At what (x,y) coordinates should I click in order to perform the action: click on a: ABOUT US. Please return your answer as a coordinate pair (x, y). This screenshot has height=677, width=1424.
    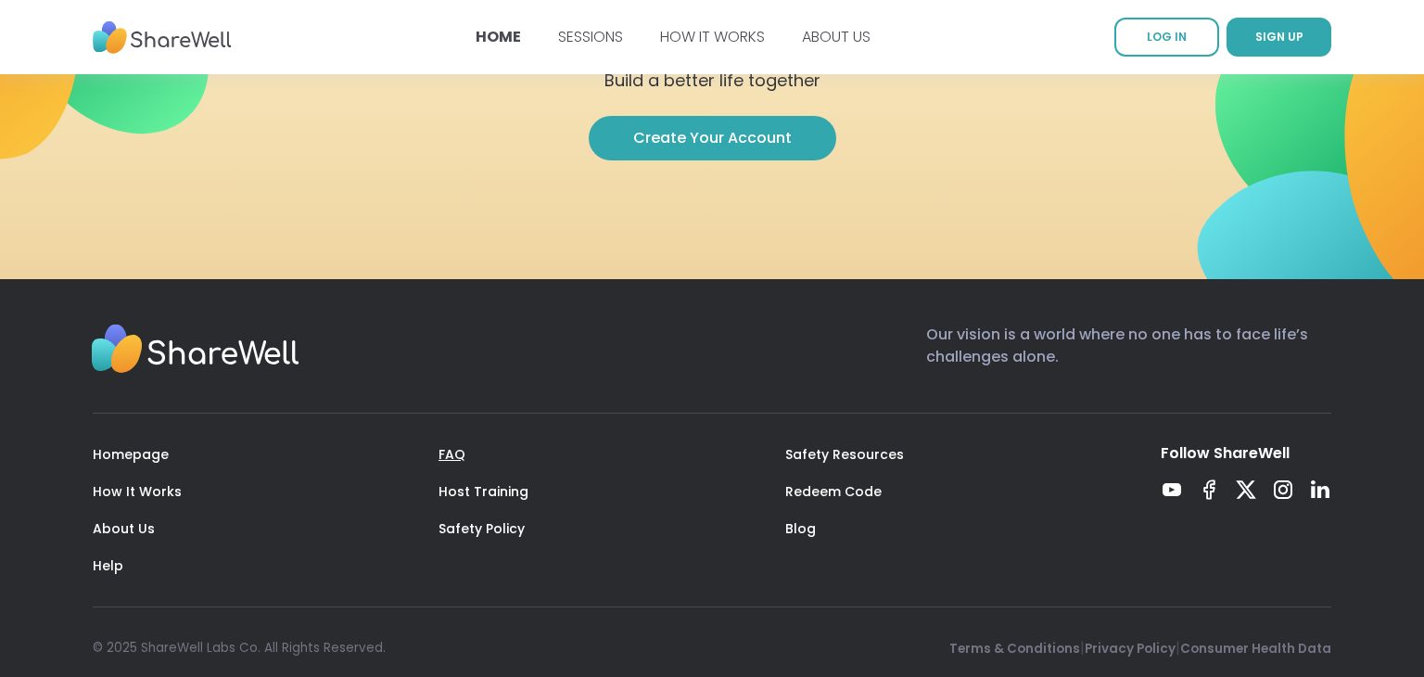
    Looking at the image, I should click on (836, 36).